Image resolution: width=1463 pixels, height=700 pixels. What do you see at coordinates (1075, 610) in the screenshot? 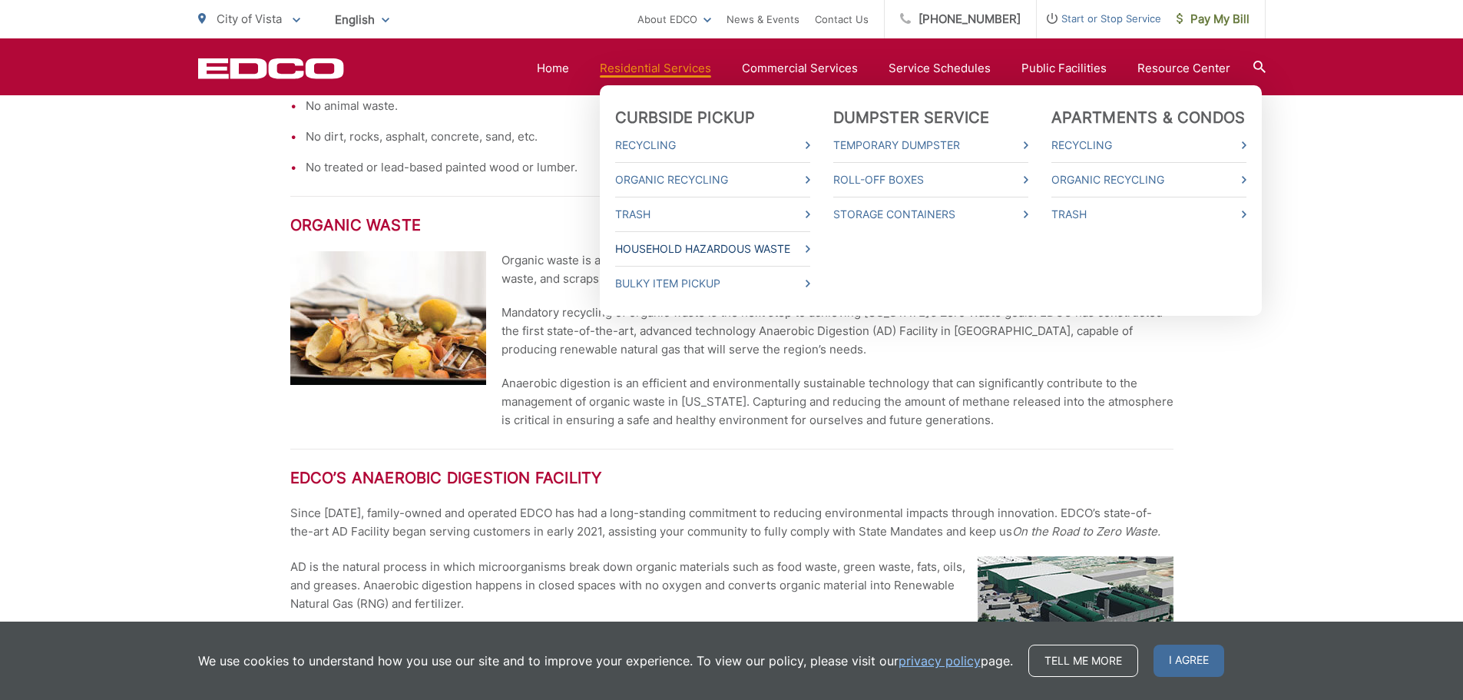
I see `img: EDCO Anaerobic Digestion Facility` at bounding box center [1075, 610].